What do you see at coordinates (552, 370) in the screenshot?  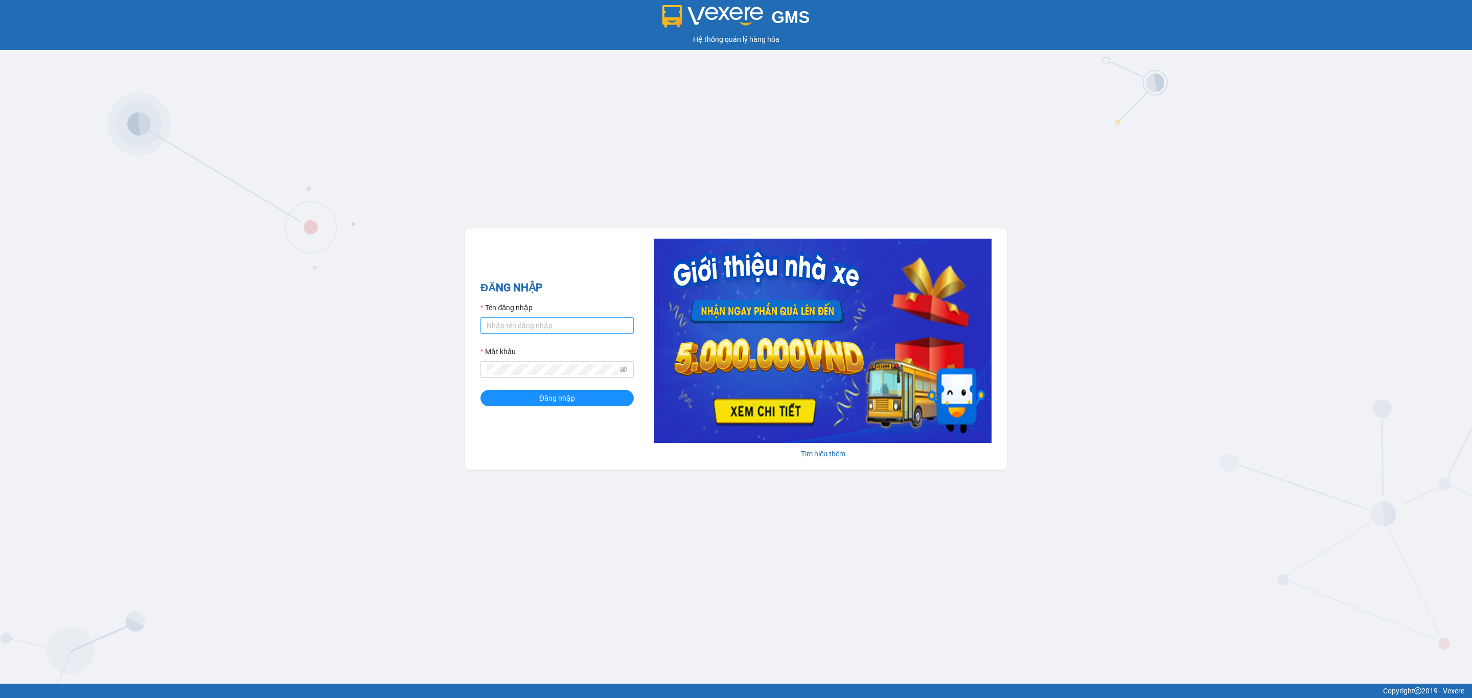 I see `input: Mật khẩu` at bounding box center [552, 370].